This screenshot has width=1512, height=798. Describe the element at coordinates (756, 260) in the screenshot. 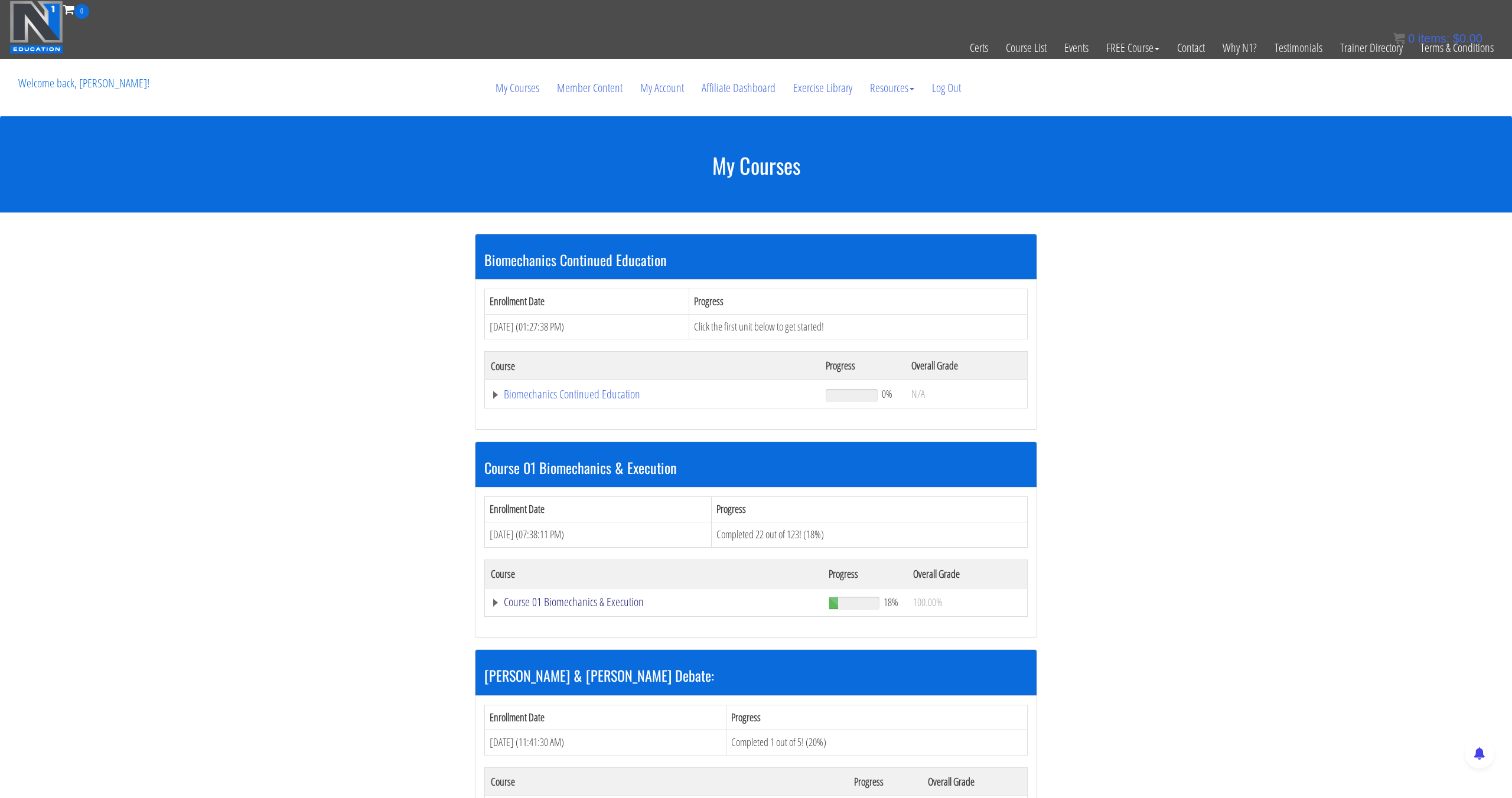

I see `h3: Biomechanics Continued Education` at that location.